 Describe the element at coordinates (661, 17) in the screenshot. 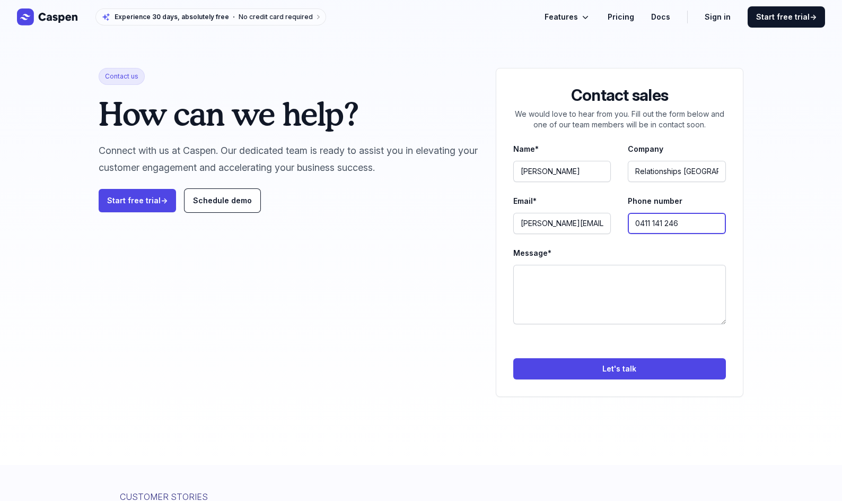

I see `a: Docs` at that location.